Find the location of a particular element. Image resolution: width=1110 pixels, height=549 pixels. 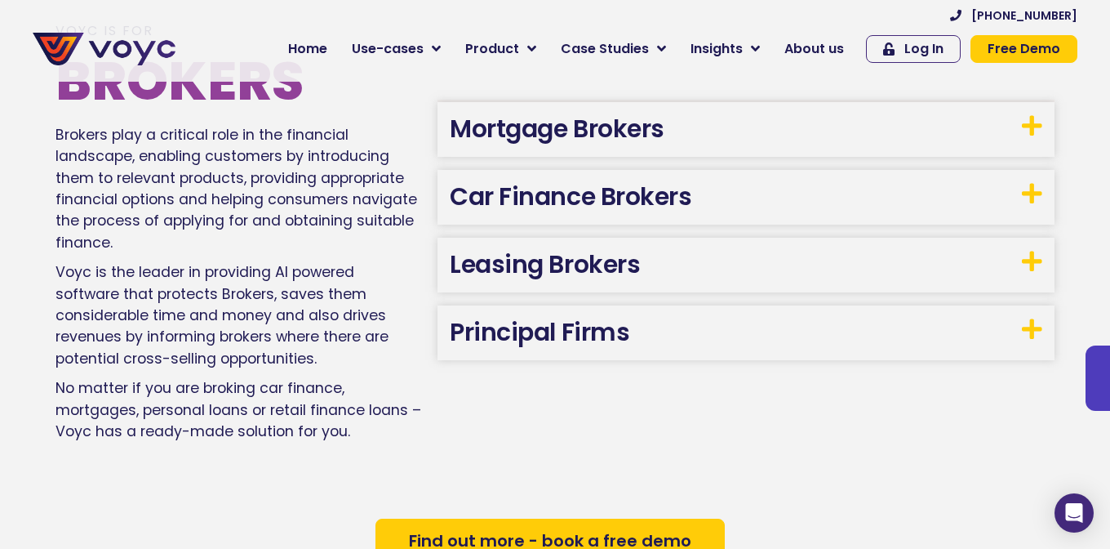

h3: Car Finance Brokers is located at coordinates (746, 197).